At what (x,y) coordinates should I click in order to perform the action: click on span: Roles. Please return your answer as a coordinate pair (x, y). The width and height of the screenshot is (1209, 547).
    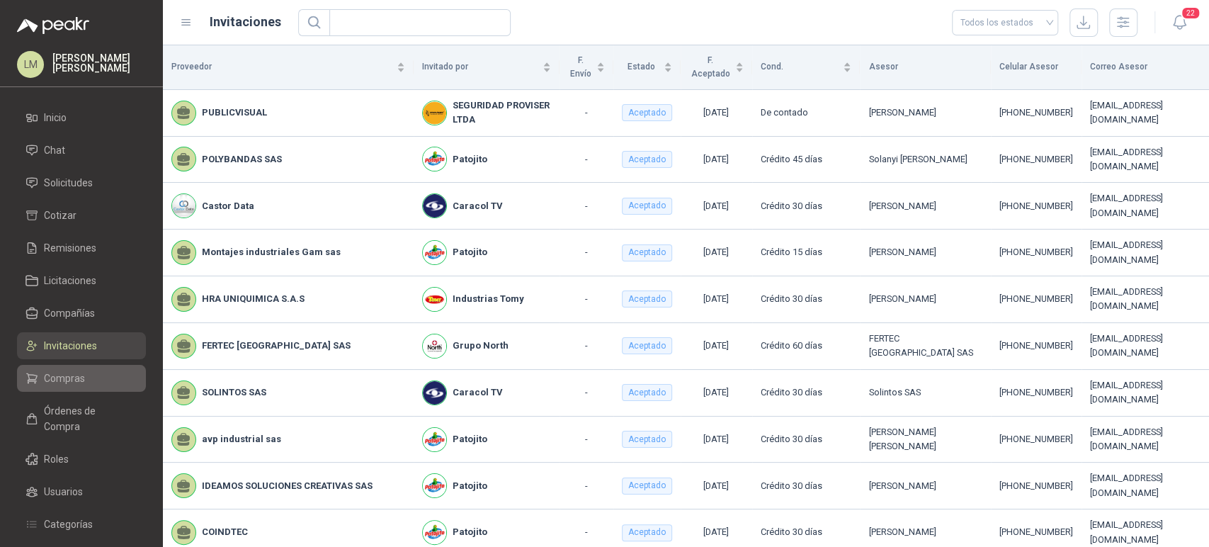
    Looking at the image, I should click on (56, 459).